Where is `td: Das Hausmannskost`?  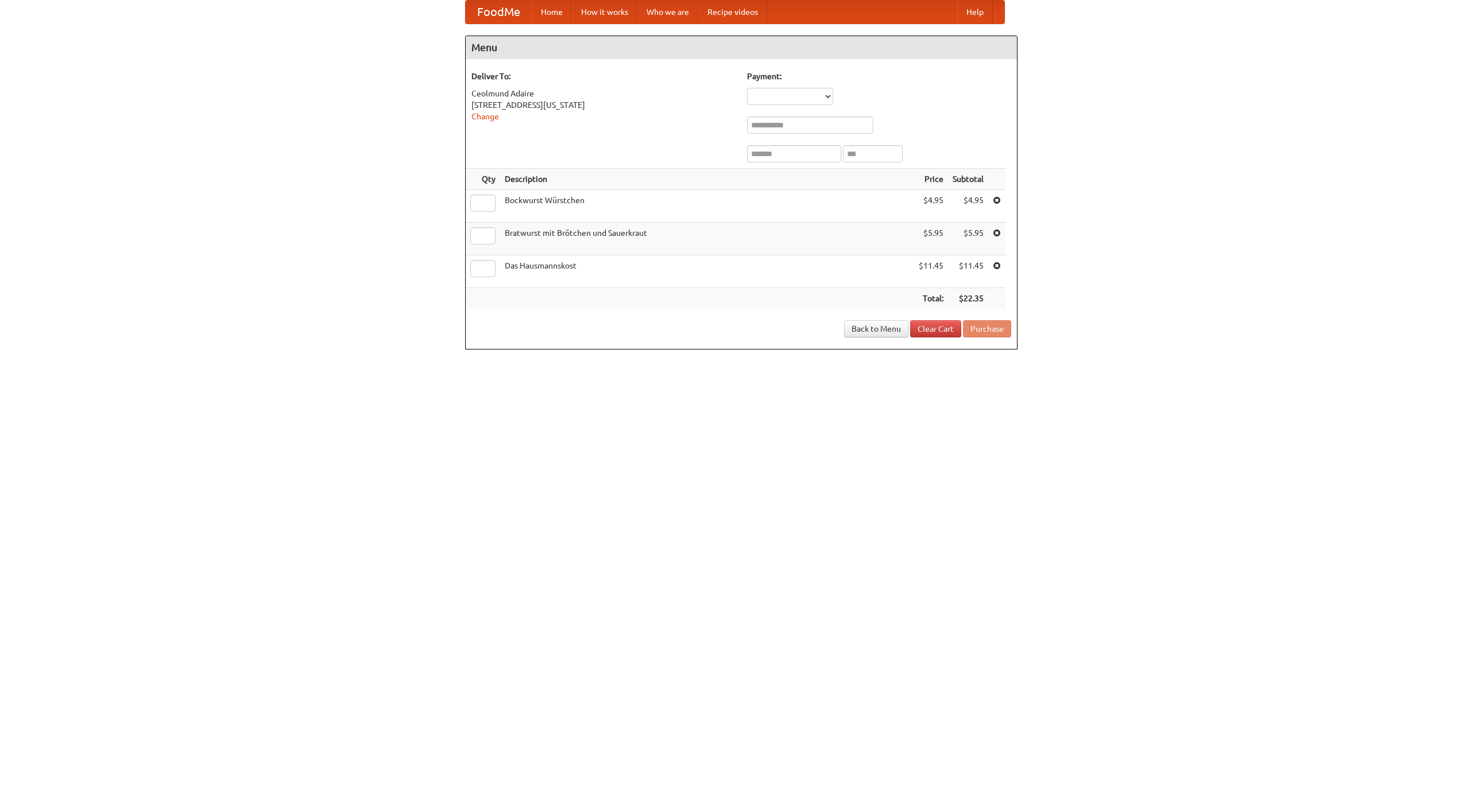
td: Das Hausmannskost is located at coordinates (707, 272).